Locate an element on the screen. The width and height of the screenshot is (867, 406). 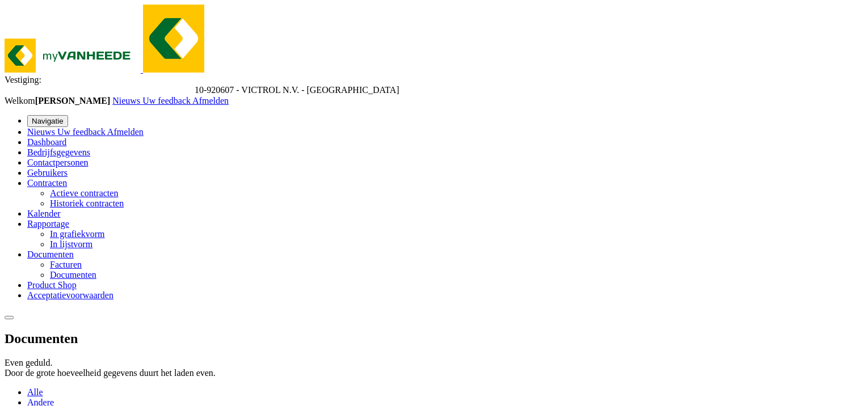
a: Historiek contracten is located at coordinates (87, 203).